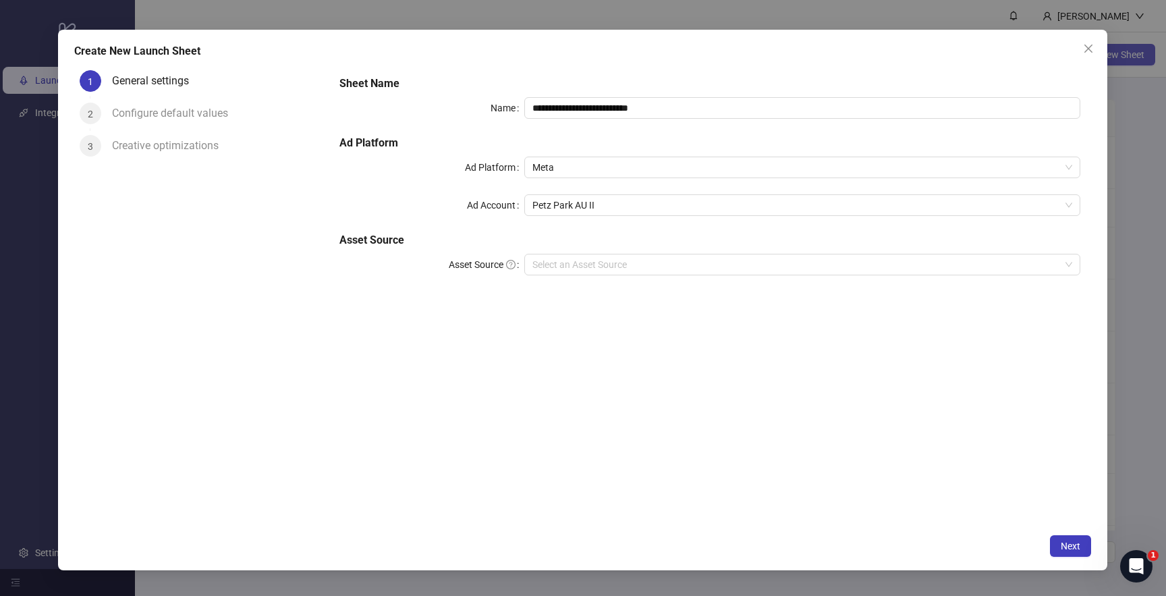  What do you see at coordinates (710, 84) in the screenshot?
I see `h5: Sheet Name` at bounding box center [710, 84].